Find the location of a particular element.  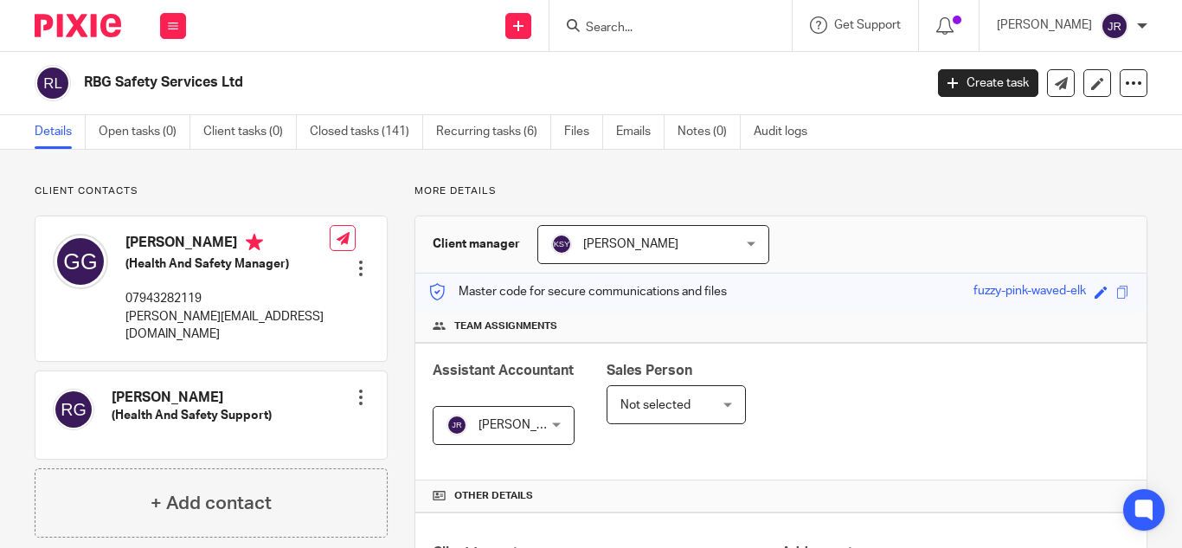

p: 07943282119 is located at coordinates (228, 299).